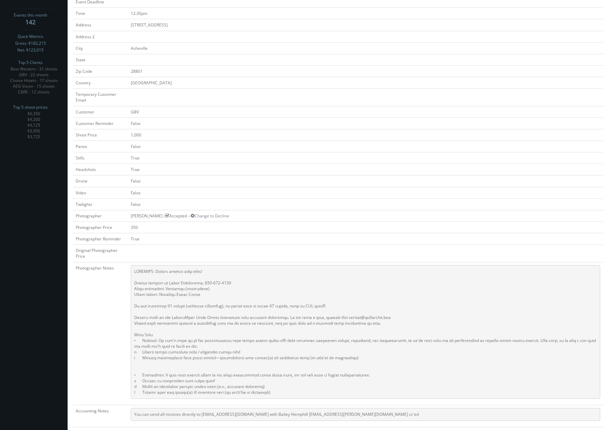 This screenshot has width=608, height=430. Describe the element at coordinates (100, 71) in the screenshot. I see `td: Zip Code` at that location.